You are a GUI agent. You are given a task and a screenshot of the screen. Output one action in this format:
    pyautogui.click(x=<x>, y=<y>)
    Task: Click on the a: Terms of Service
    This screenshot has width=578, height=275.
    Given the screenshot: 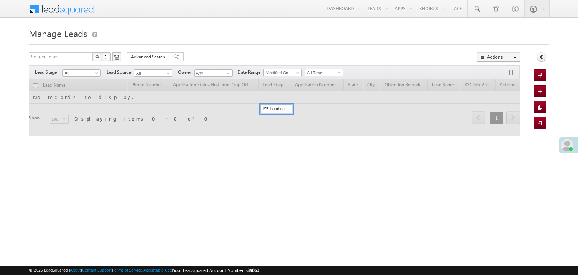 What is the action you would take?
    pyautogui.click(x=127, y=269)
    